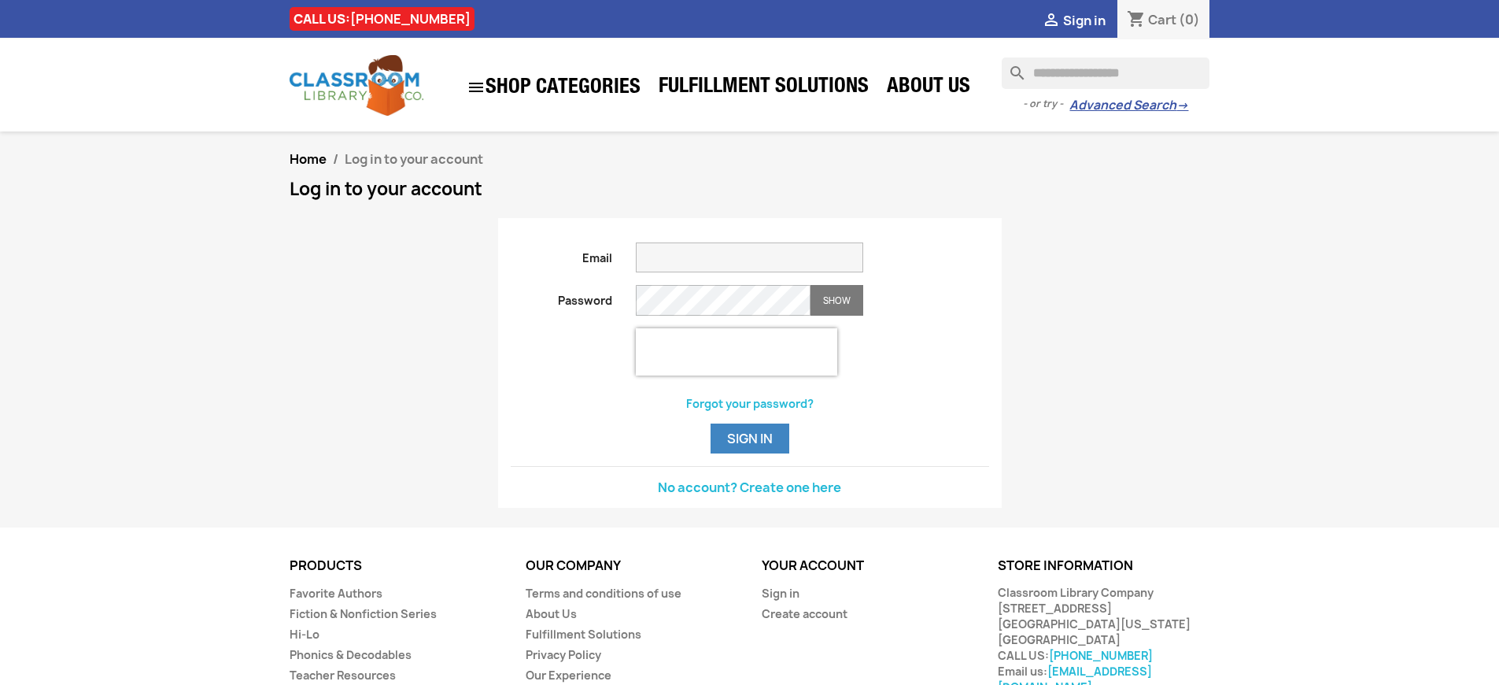 The image size is (1499, 685). Describe the element at coordinates (1163, 20) in the screenshot. I see `span: Cart` at that location.